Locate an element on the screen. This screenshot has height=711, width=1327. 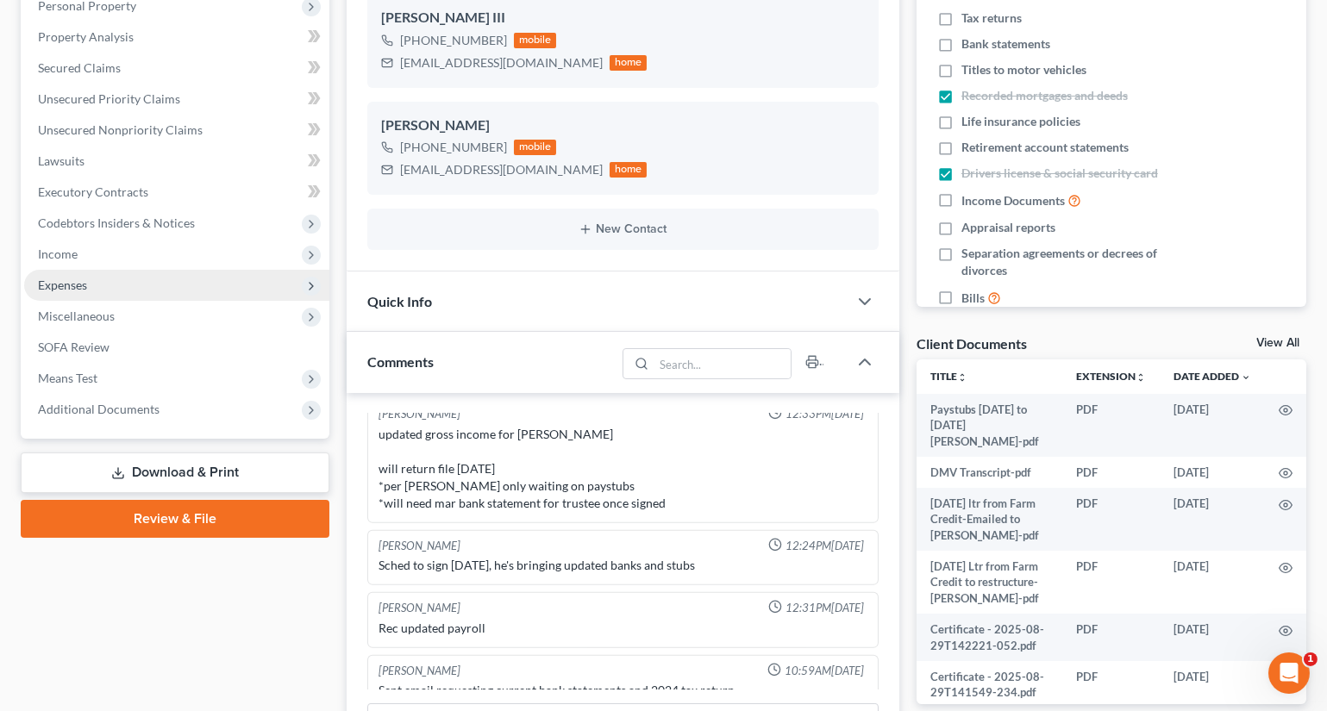
a: Lawsuits is located at coordinates (177, 161).